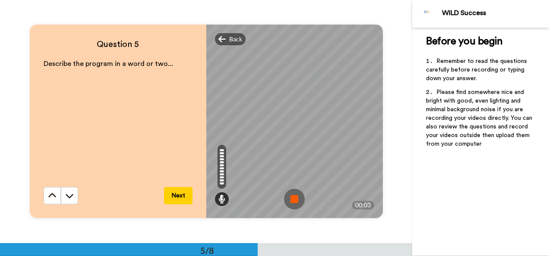  Describe the element at coordinates (294, 199) in the screenshot. I see `img: ic_record_stop.svg` at that location.